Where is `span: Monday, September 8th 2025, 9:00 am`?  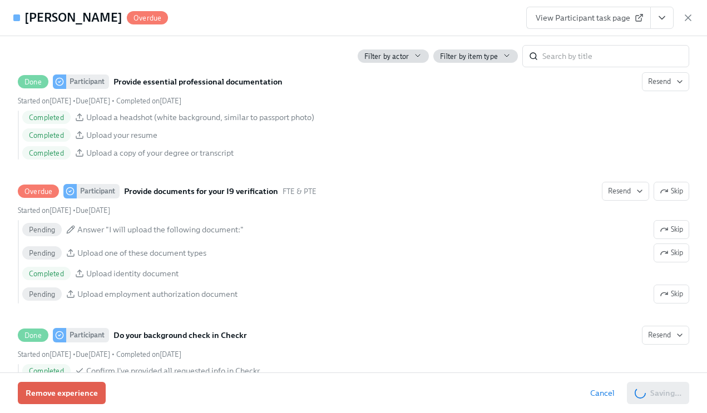
span: Monday, September 8th 2025, 9:00 am is located at coordinates (93, 101).